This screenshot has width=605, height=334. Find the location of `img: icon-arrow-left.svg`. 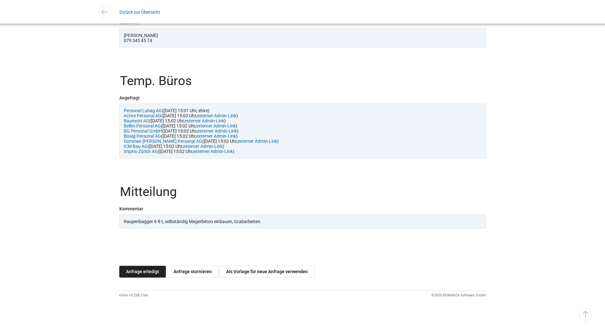

img: icon-arrow-left.svg is located at coordinates (105, 12).